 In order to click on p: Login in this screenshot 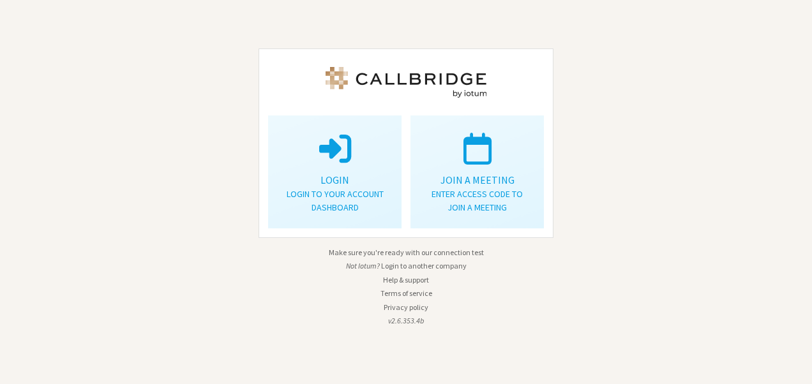, I will do `click(334, 180)`.